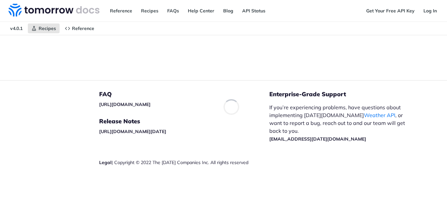 The image size is (447, 198). I want to click on a: Log In, so click(430, 11).